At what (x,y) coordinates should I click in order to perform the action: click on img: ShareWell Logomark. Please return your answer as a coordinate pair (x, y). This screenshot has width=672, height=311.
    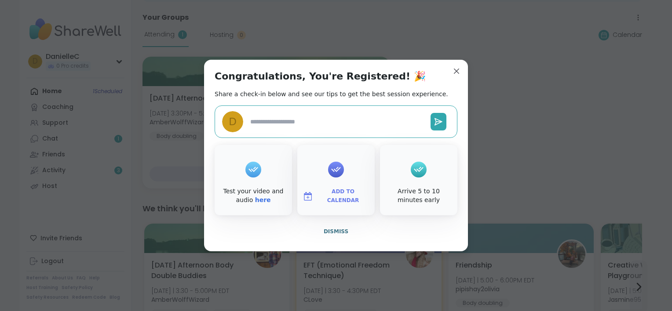
    Looking at the image, I should click on (308, 196).